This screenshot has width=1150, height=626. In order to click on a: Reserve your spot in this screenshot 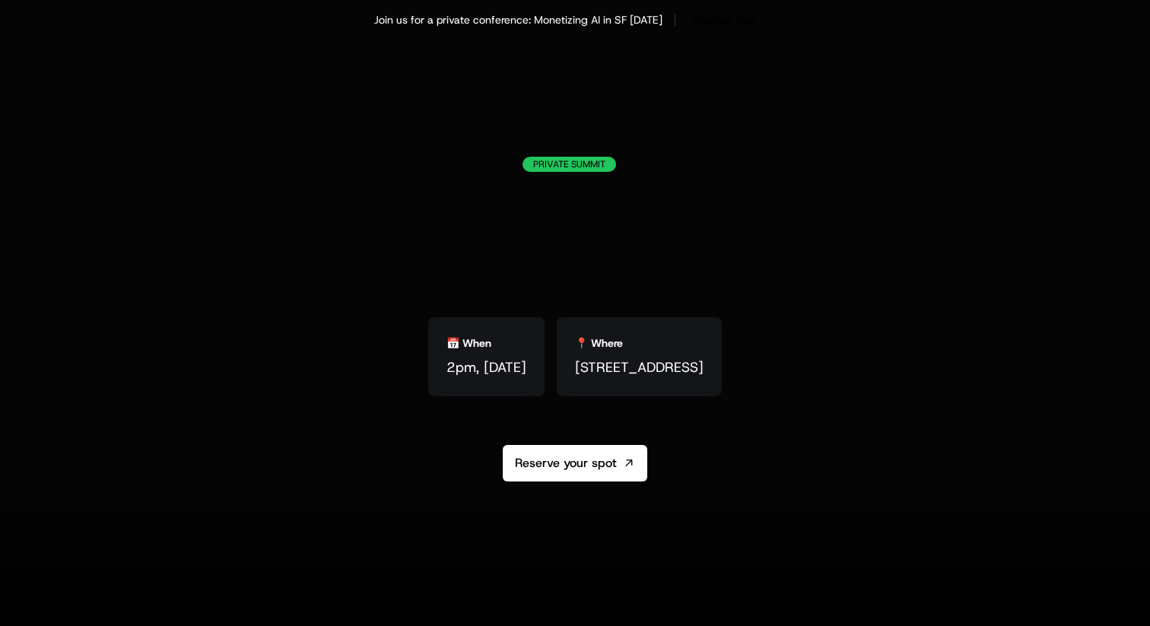, I will do `click(575, 463)`.